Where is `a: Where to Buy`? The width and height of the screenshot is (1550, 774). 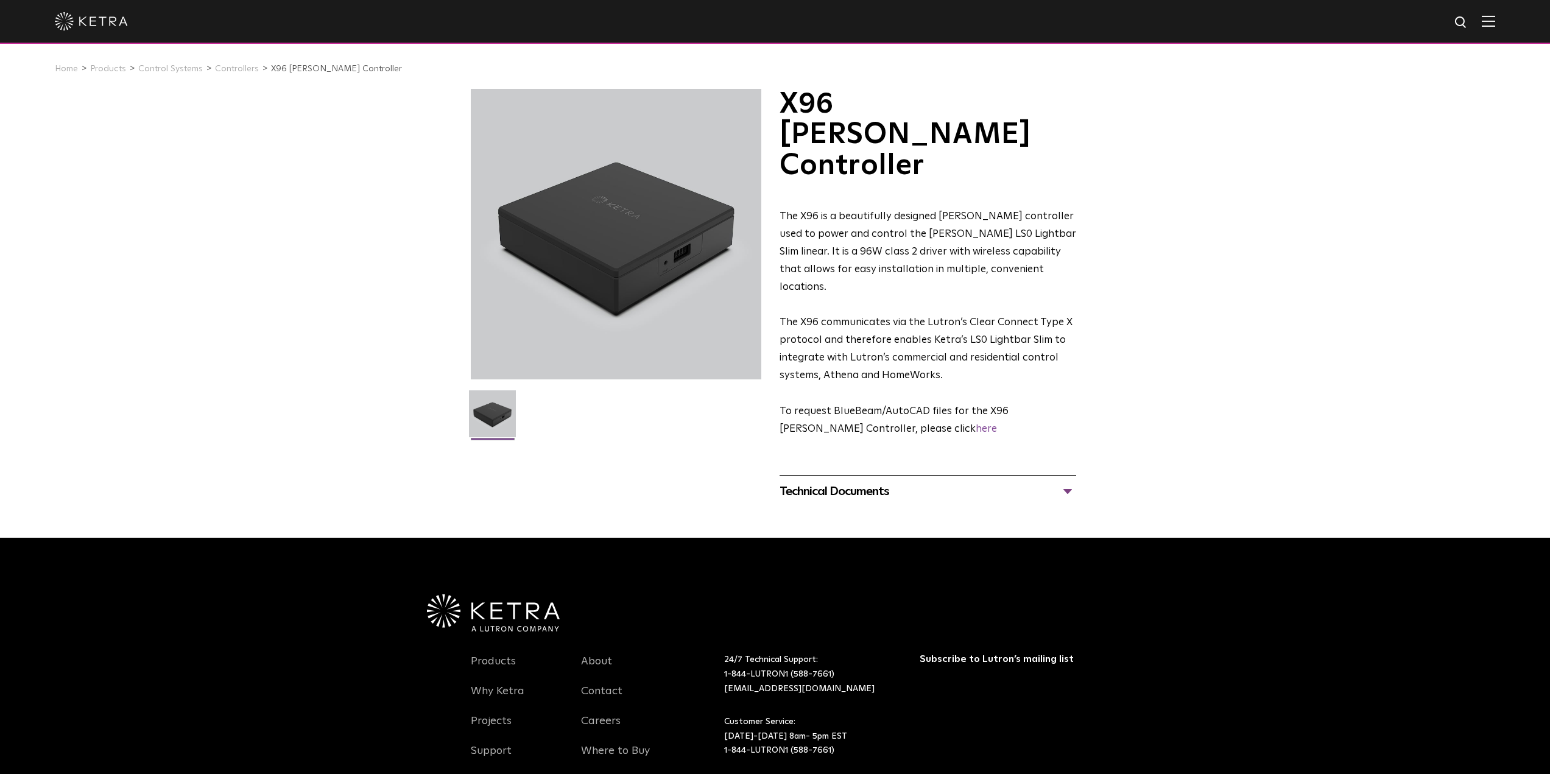 a: Where to Buy is located at coordinates (615, 758).